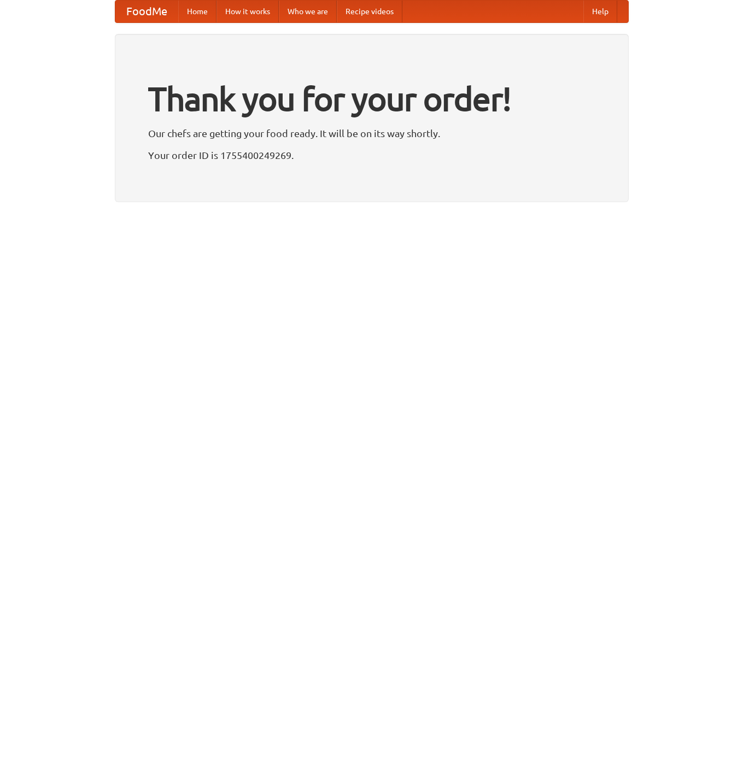  What do you see at coordinates (308, 11) in the screenshot?
I see `a: Who we are` at bounding box center [308, 11].